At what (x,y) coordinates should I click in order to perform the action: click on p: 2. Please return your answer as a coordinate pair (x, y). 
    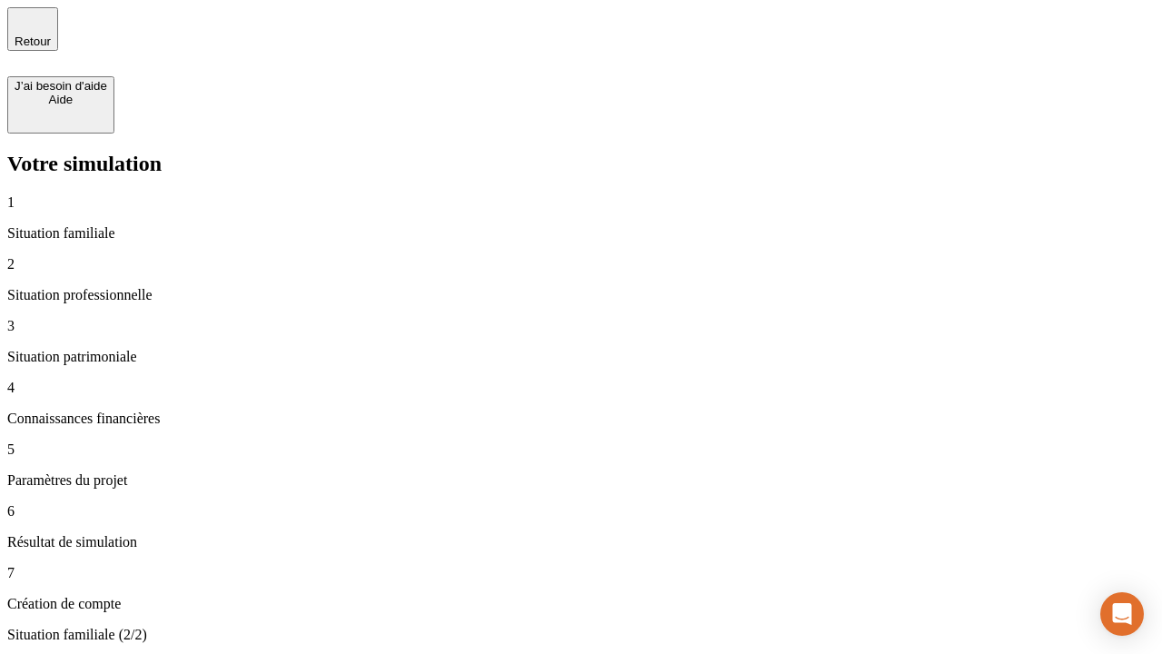
    Looking at the image, I should click on (581, 264).